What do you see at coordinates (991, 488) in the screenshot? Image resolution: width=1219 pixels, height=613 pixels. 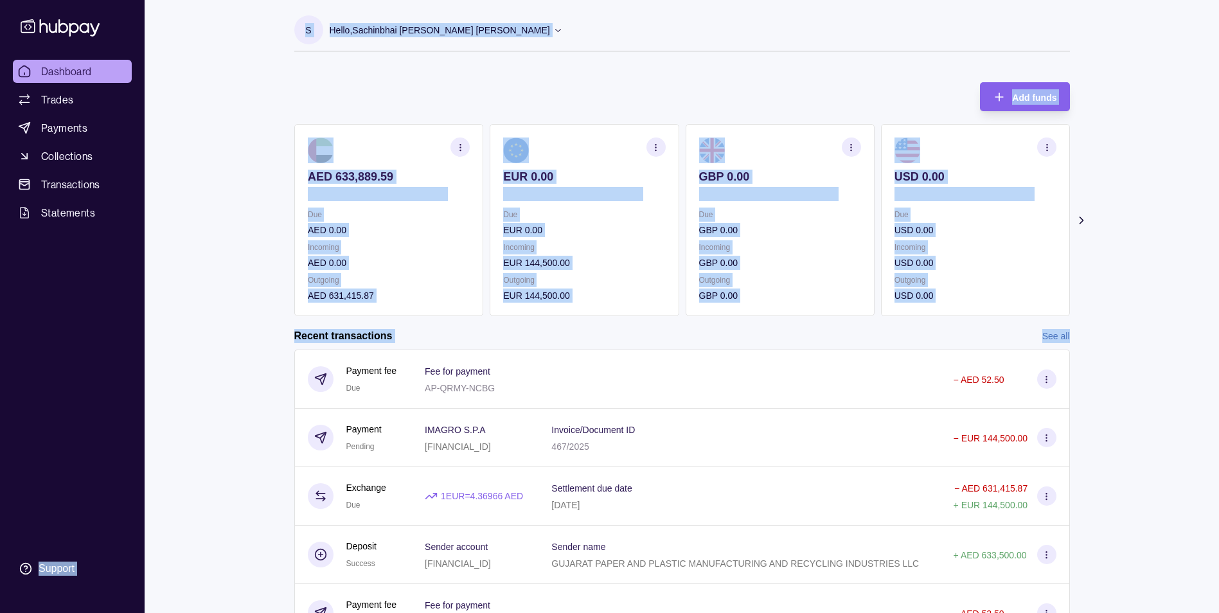 I see `p: − AED 631,415.87` at bounding box center [991, 488].